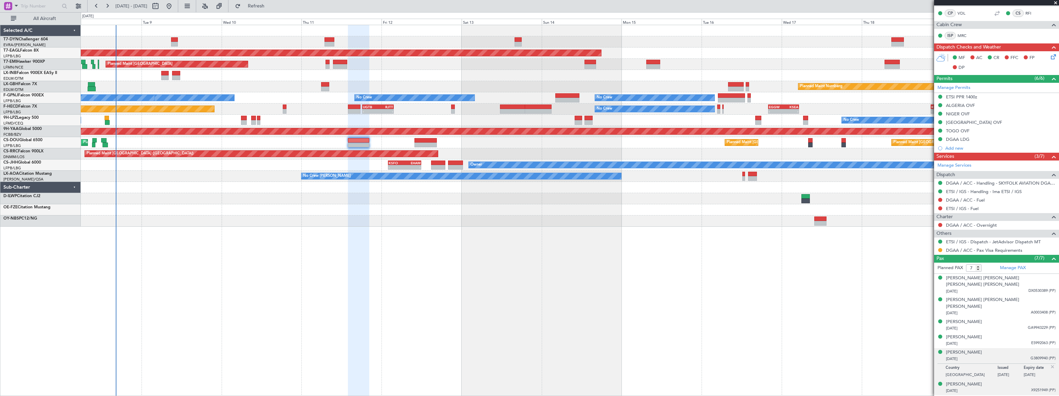  Describe the element at coordinates (23, 151) in the screenshot. I see `a: CS-RRCFalcon 900LX` at that location.